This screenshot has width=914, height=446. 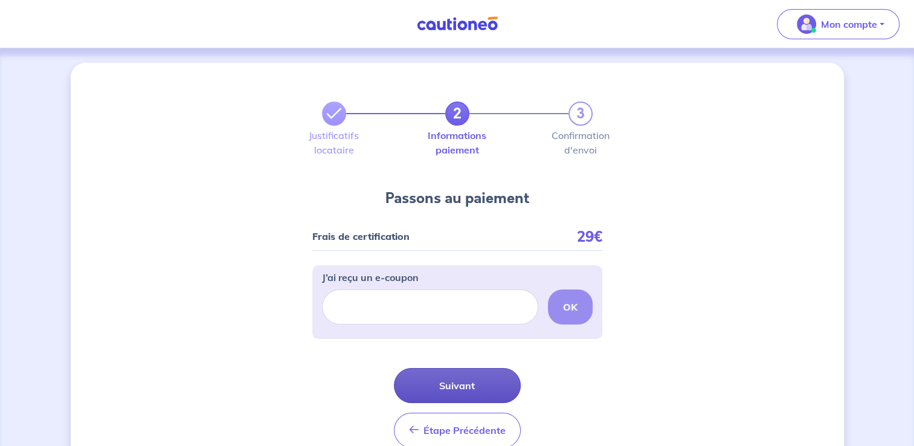 What do you see at coordinates (838, 24) in the screenshot?
I see `button: illu_account_valid_menu.svgMon compte` at bounding box center [838, 24].